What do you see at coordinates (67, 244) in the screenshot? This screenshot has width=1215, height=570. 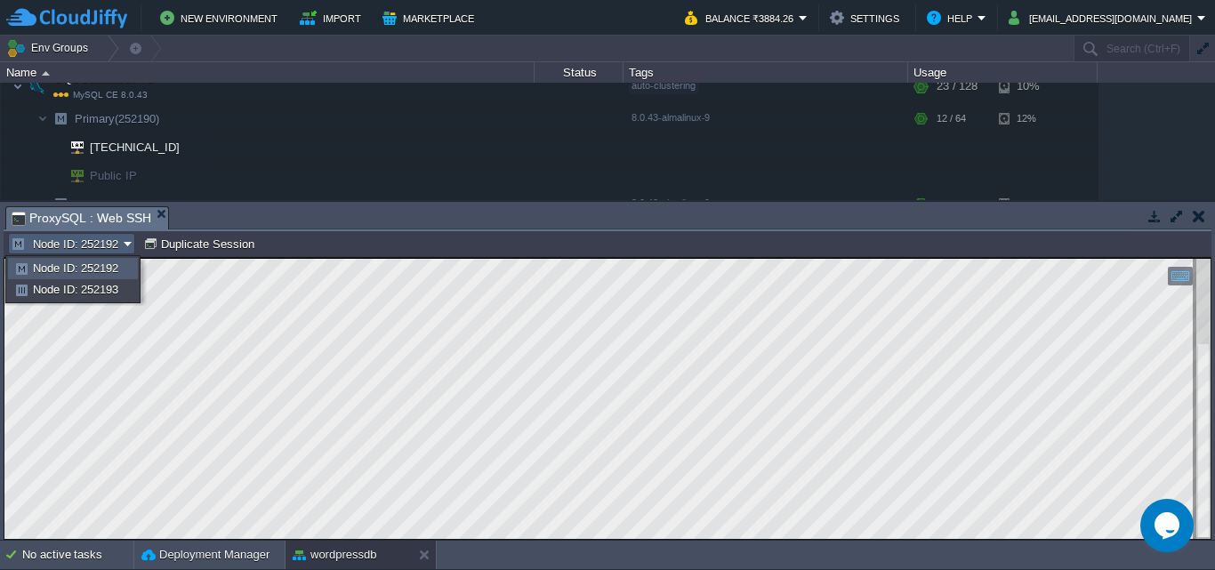 I see `button: Node ID: 252192` at bounding box center [67, 244].